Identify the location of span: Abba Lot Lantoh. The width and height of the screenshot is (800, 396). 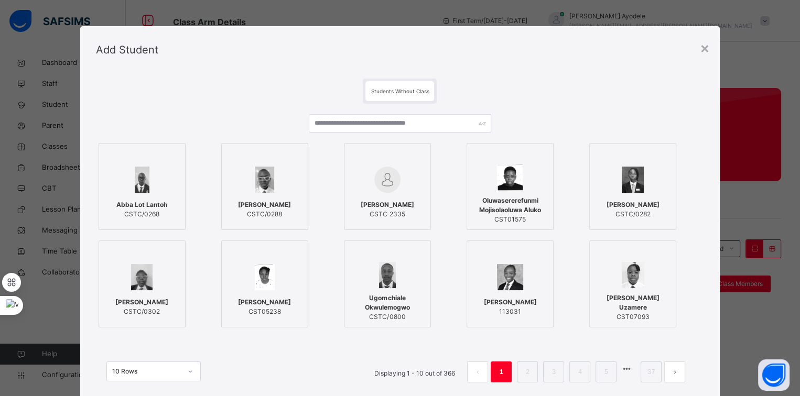
(142, 205).